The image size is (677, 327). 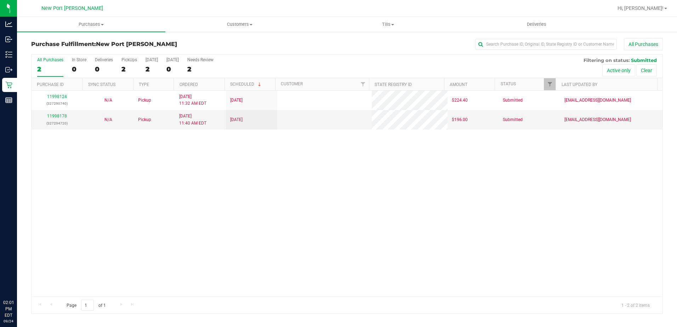 What do you see at coordinates (144, 85) in the screenshot?
I see `a: Type` at bounding box center [144, 85].